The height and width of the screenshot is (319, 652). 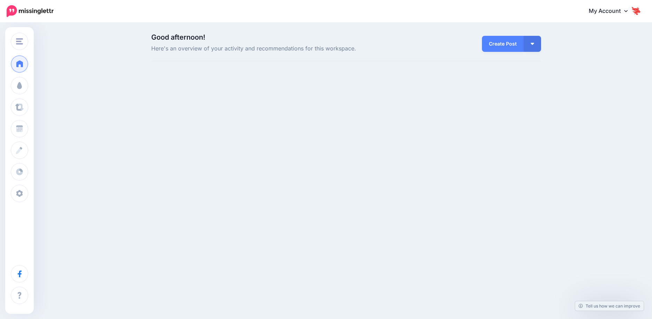 What do you see at coordinates (503, 44) in the screenshot?
I see `a: Create Post` at bounding box center [503, 44].